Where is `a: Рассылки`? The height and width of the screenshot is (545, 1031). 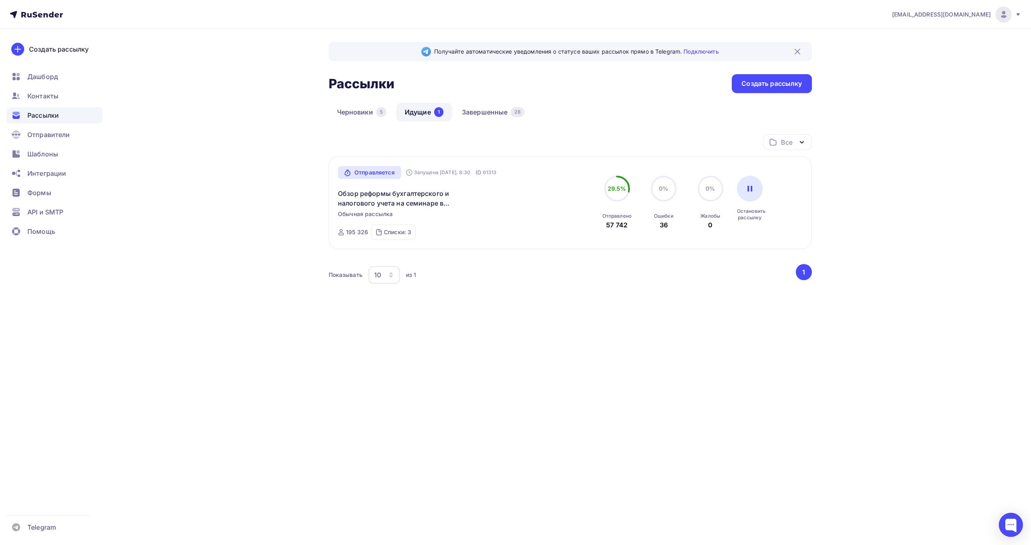
a: Рассылки is located at coordinates (54, 115).